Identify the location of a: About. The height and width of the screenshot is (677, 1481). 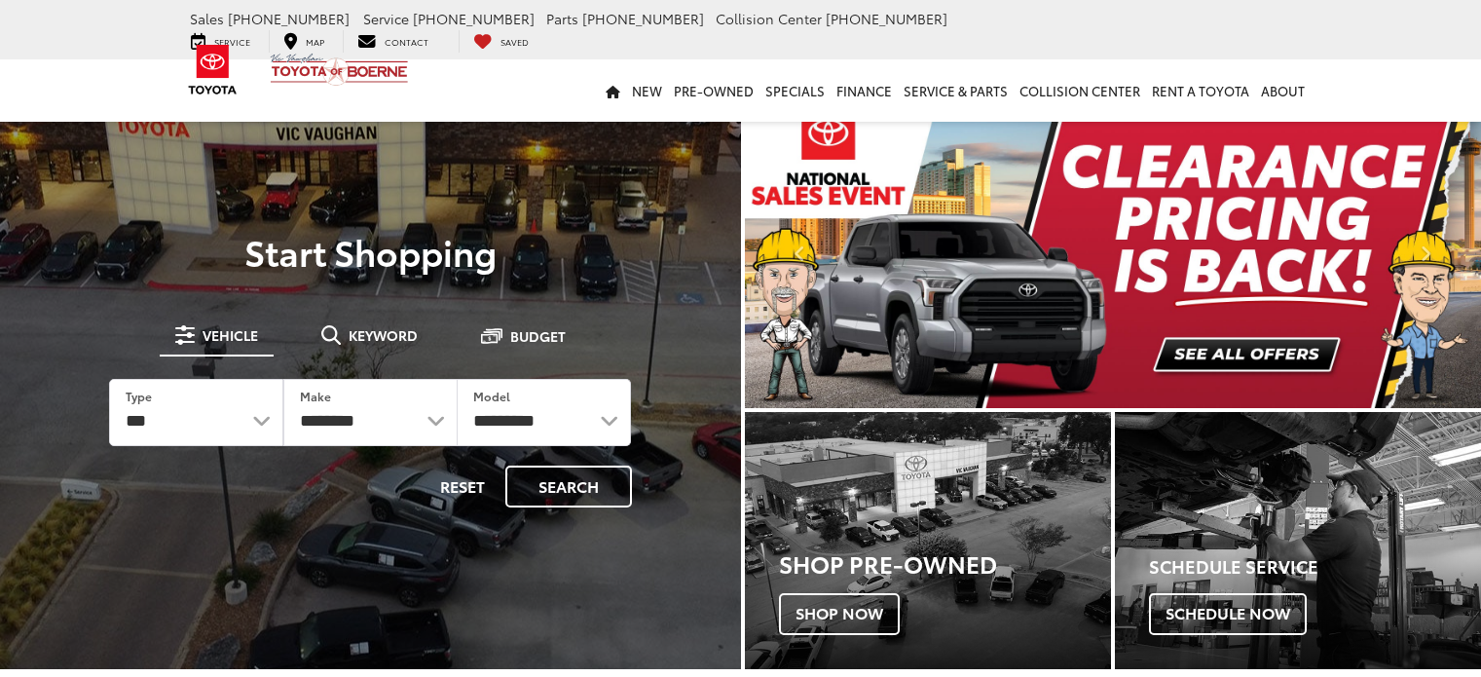
(1282, 91).